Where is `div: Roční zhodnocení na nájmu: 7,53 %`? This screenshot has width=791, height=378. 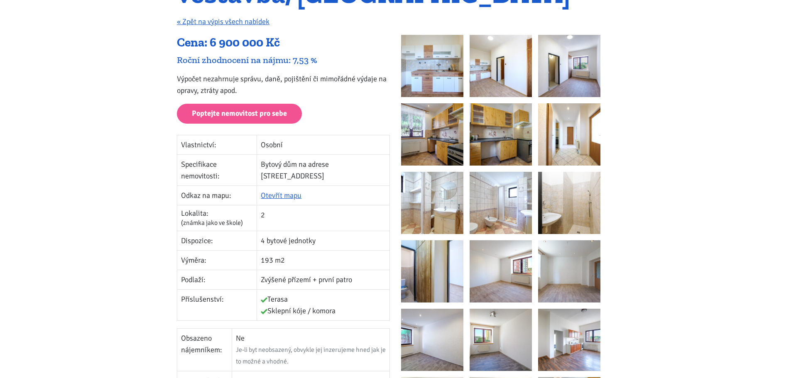 div: Roční zhodnocení na nájmu: 7,53 % is located at coordinates (283, 60).